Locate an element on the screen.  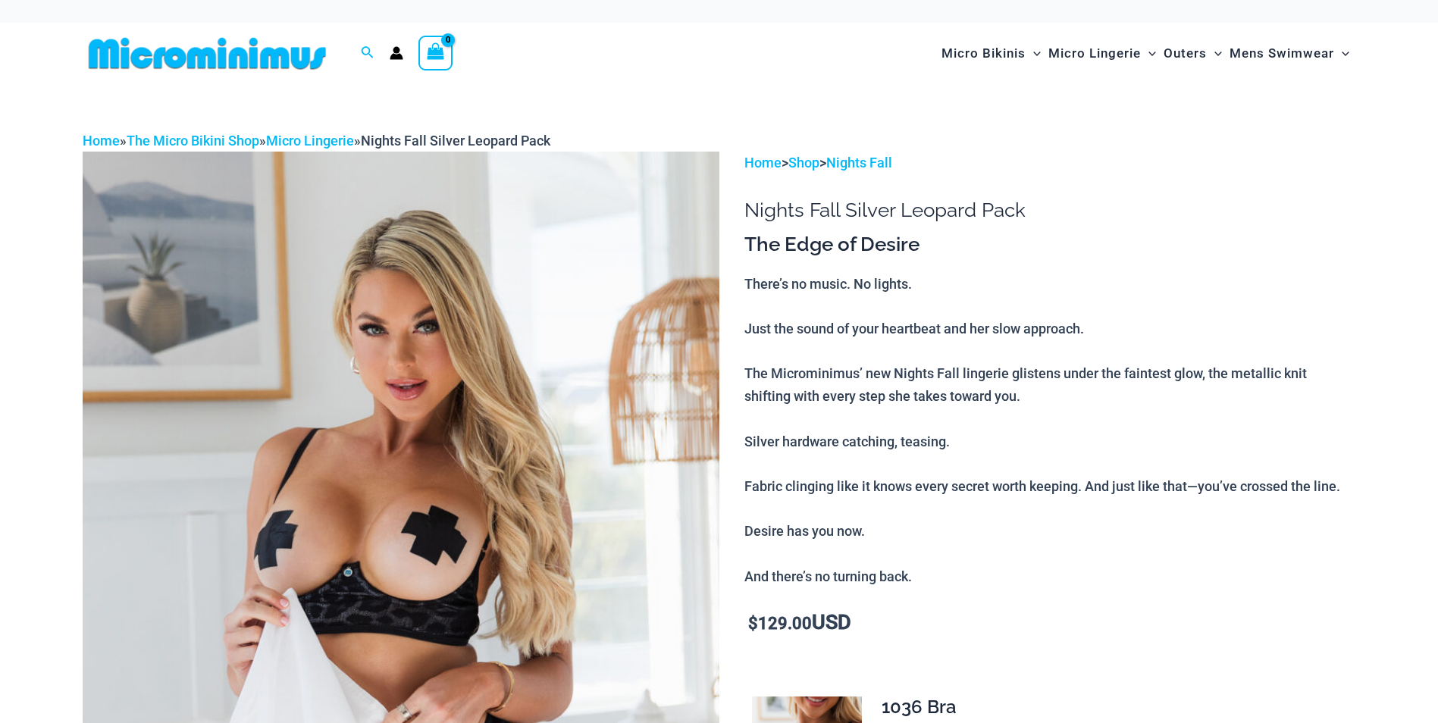
p: USD is located at coordinates (1050, 623).